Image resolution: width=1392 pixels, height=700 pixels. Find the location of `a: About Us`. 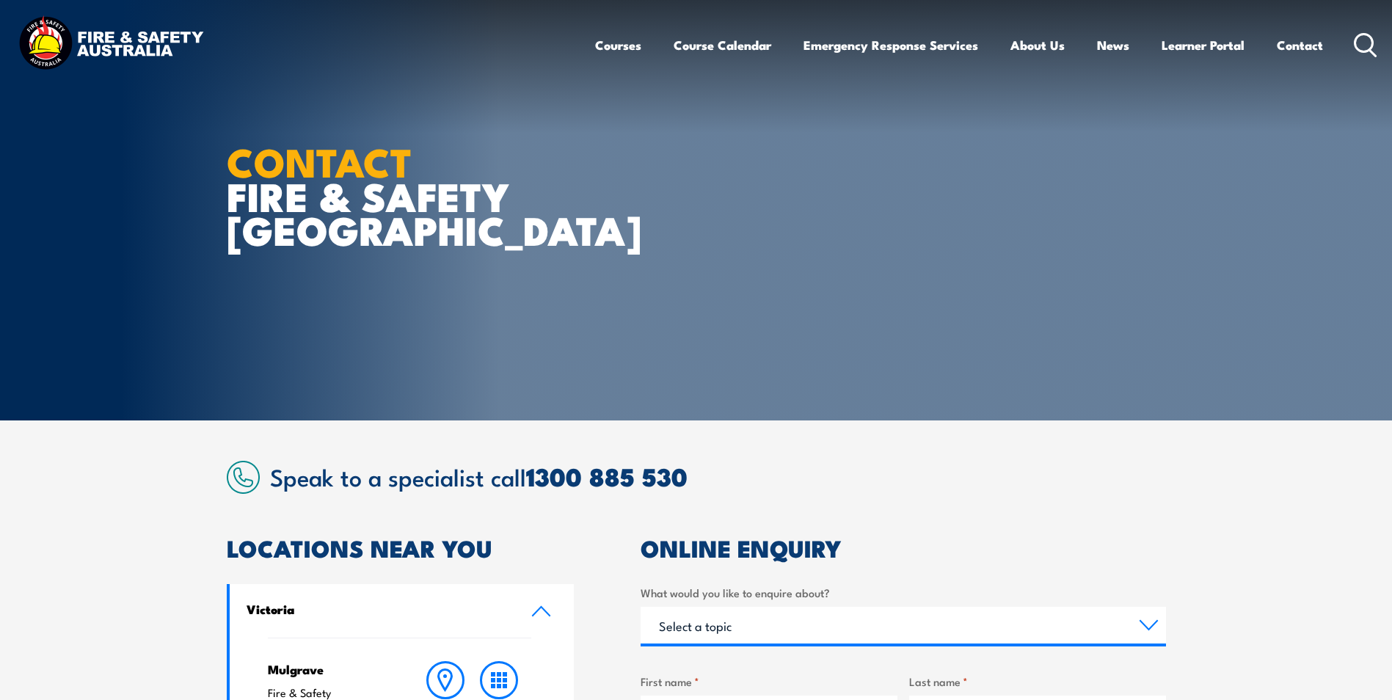

a: About Us is located at coordinates (1038, 45).